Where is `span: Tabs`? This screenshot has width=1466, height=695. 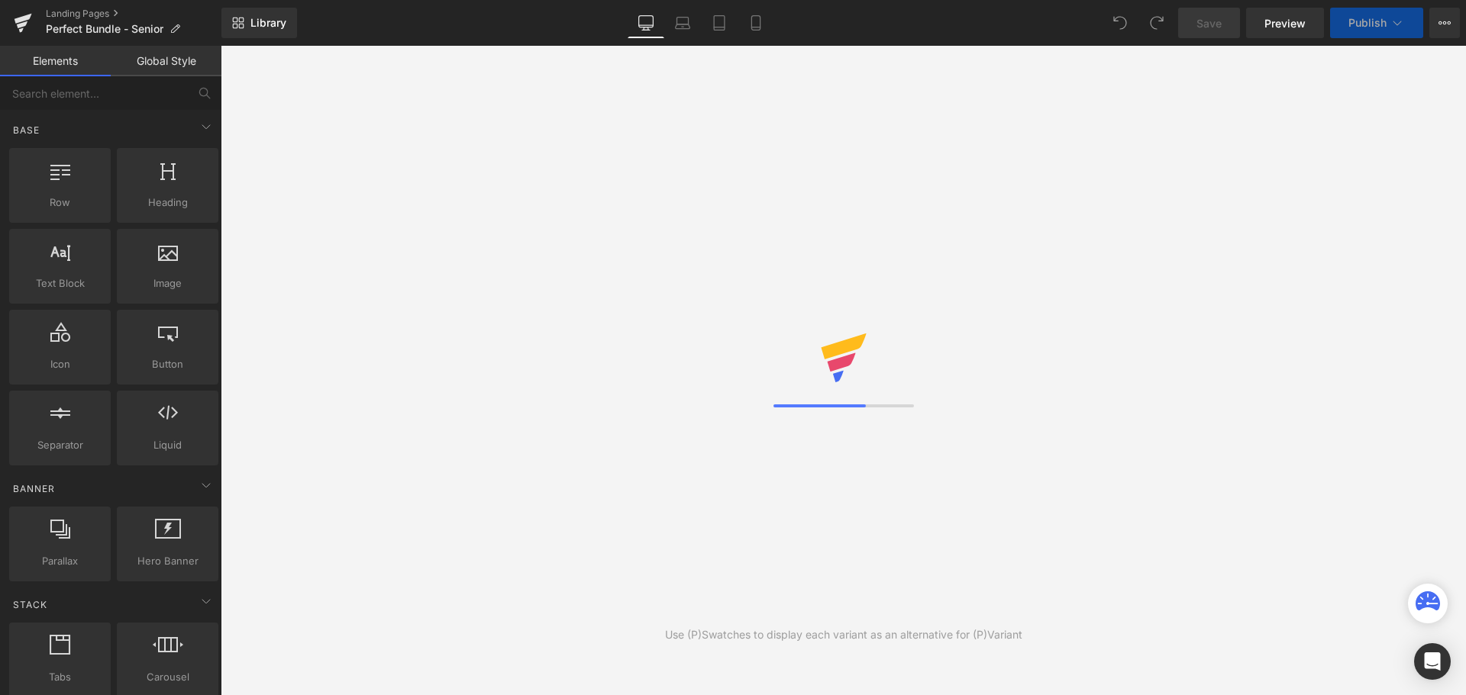 span: Tabs is located at coordinates (60, 677).